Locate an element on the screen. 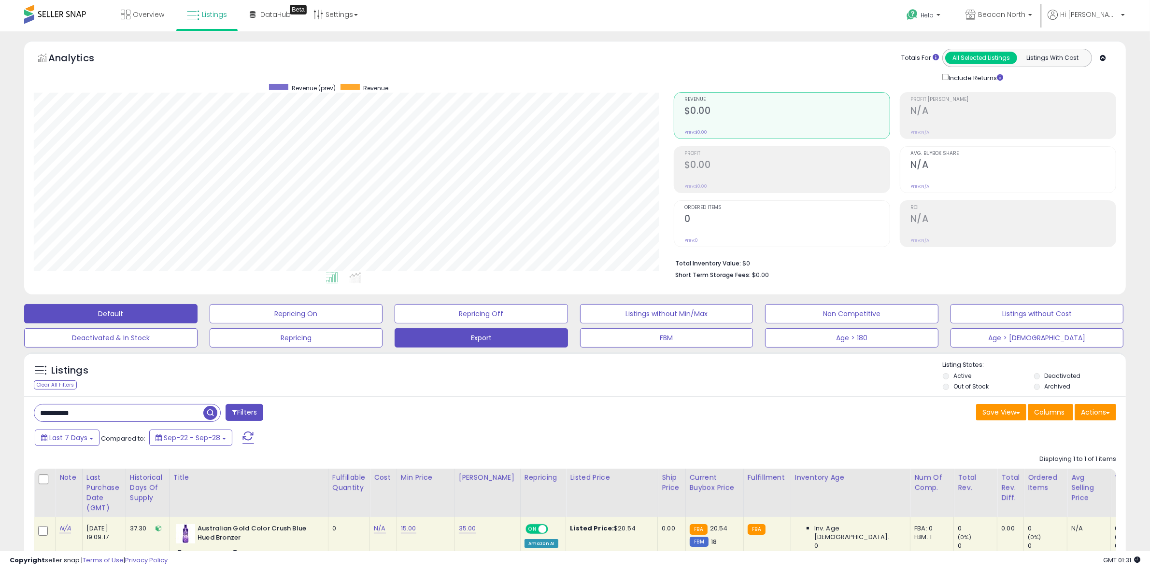  button: Non Competitive is located at coordinates (851, 314).